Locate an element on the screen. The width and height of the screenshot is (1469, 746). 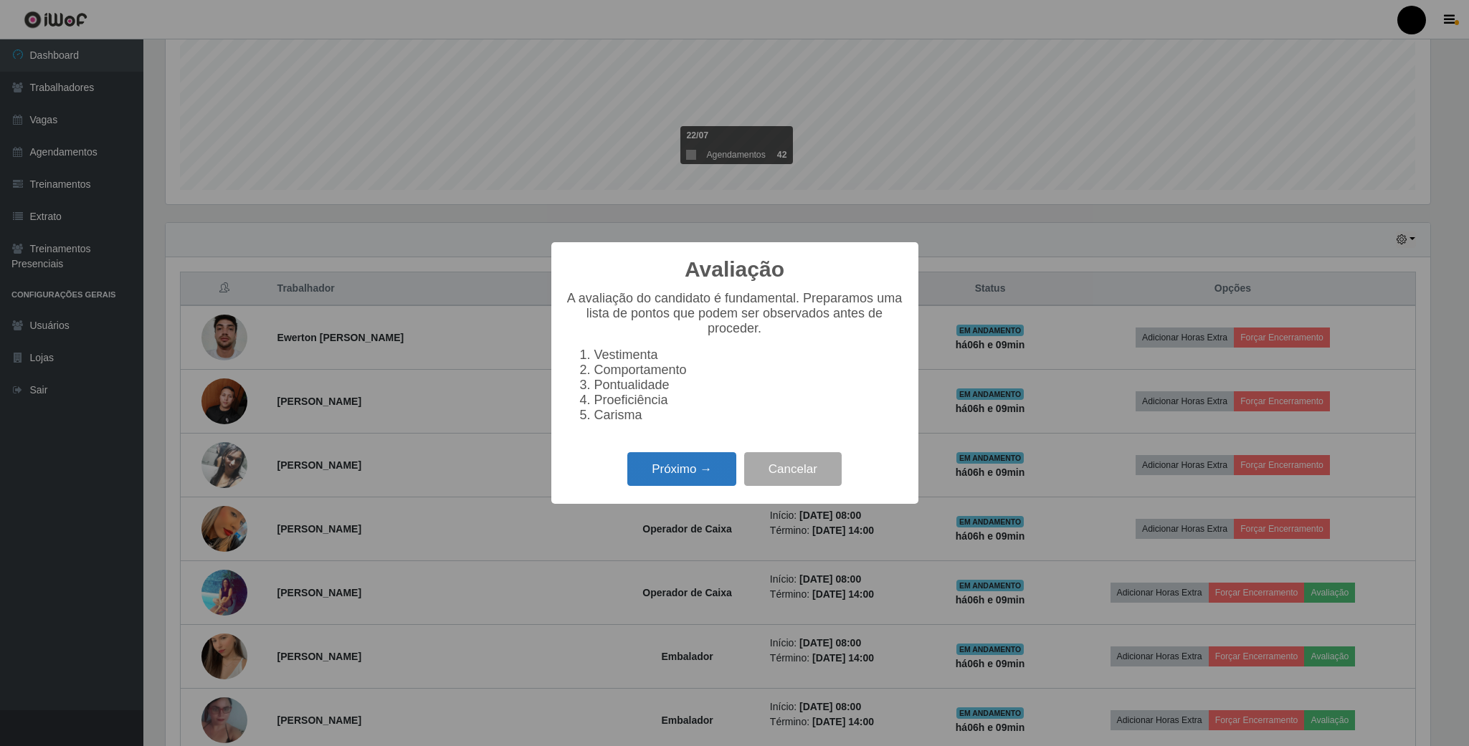
li: Carisma is located at coordinates (749, 415).